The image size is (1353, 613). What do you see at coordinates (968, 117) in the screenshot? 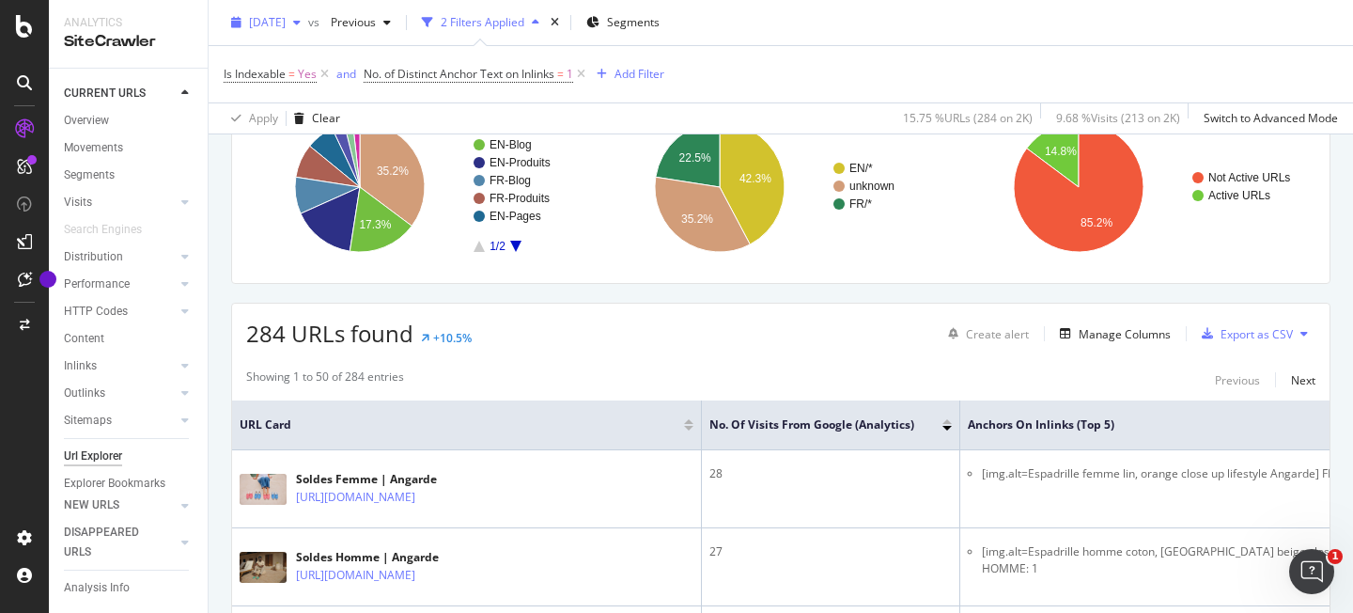
I see `div: 15.75 % URLs ( 284 on 2K )` at bounding box center [968, 117].